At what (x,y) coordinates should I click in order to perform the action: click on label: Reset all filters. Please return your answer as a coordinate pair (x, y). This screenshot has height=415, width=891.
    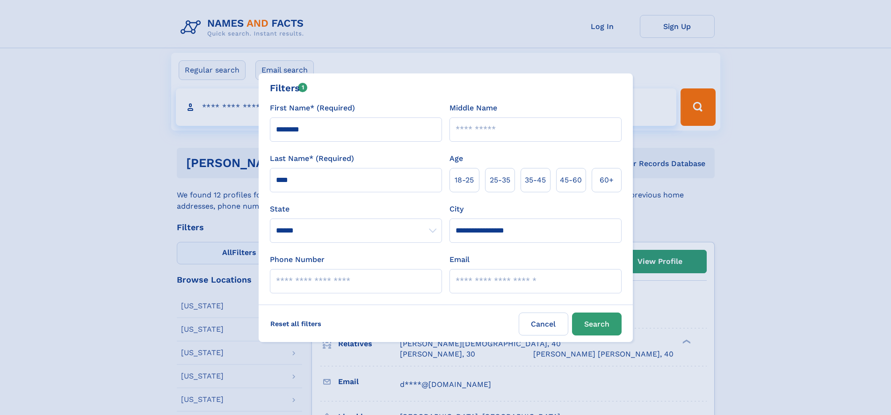
    Looking at the image, I should click on (296, 324).